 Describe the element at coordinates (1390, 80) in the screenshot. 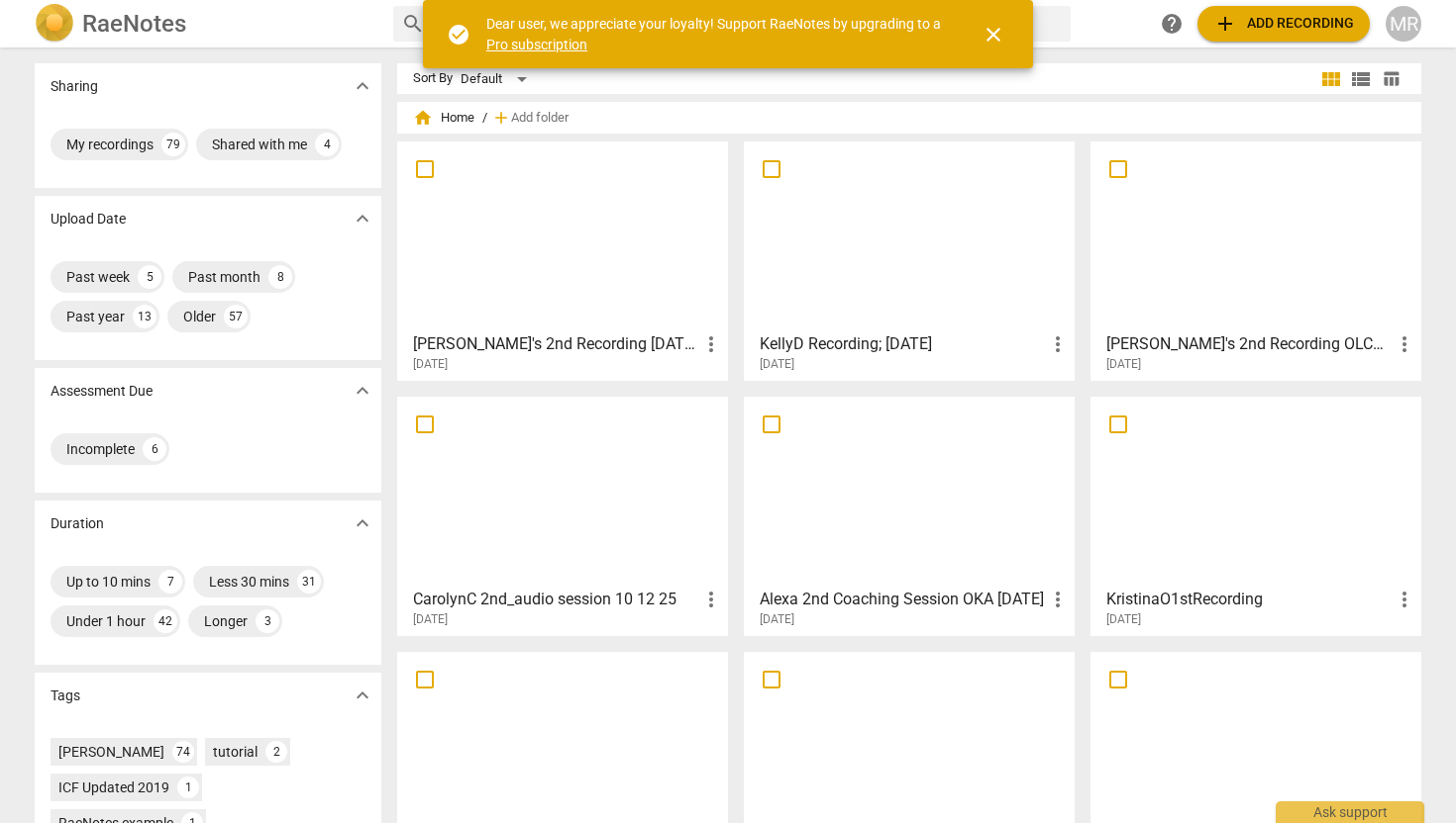

I see `button: Table view` at that location.